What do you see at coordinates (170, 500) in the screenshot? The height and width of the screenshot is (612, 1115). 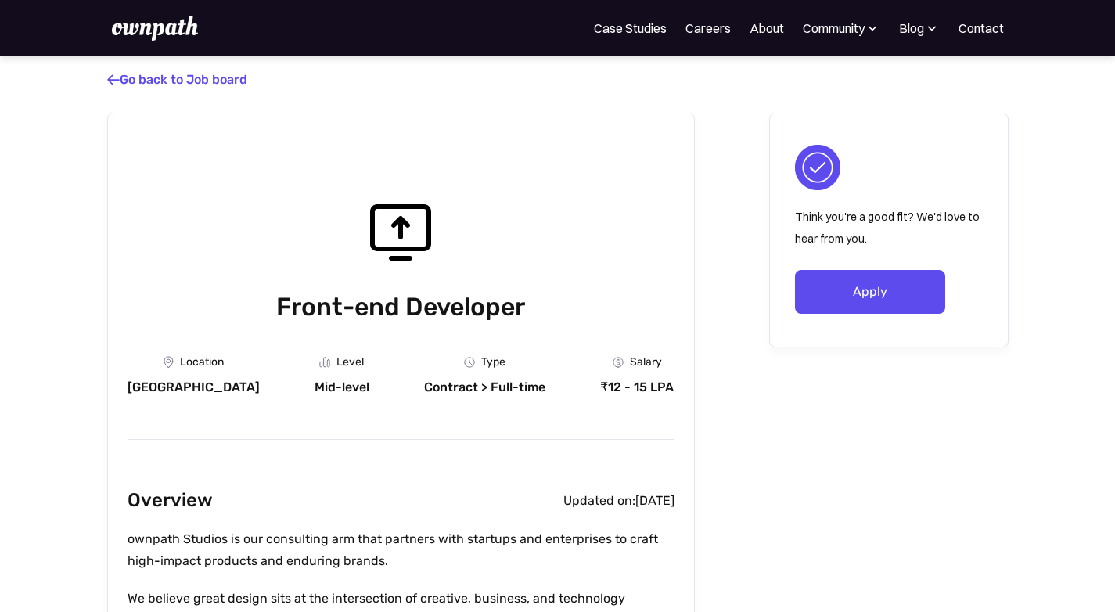 I see `h2: Overview` at bounding box center [170, 500].